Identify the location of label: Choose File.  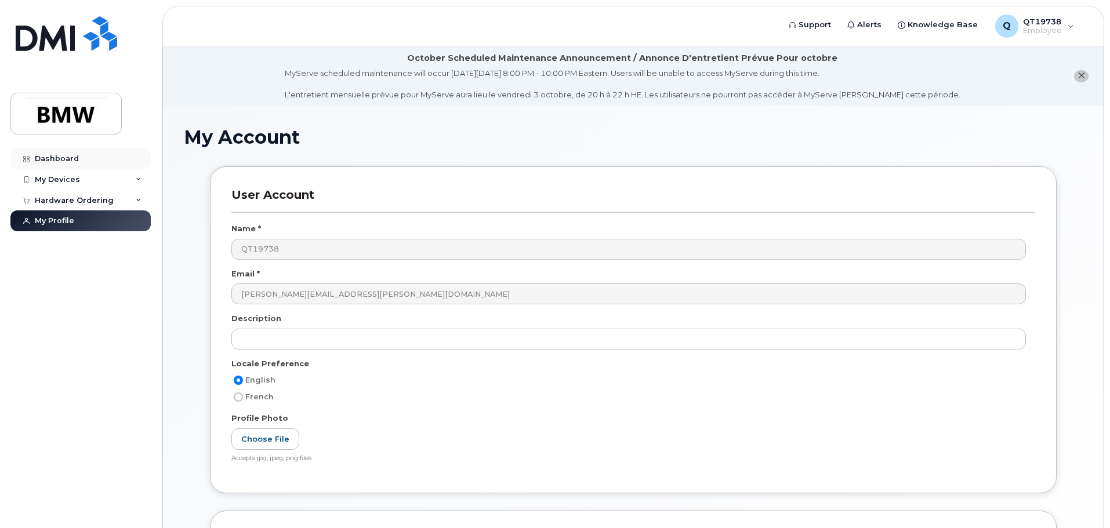
(265, 439).